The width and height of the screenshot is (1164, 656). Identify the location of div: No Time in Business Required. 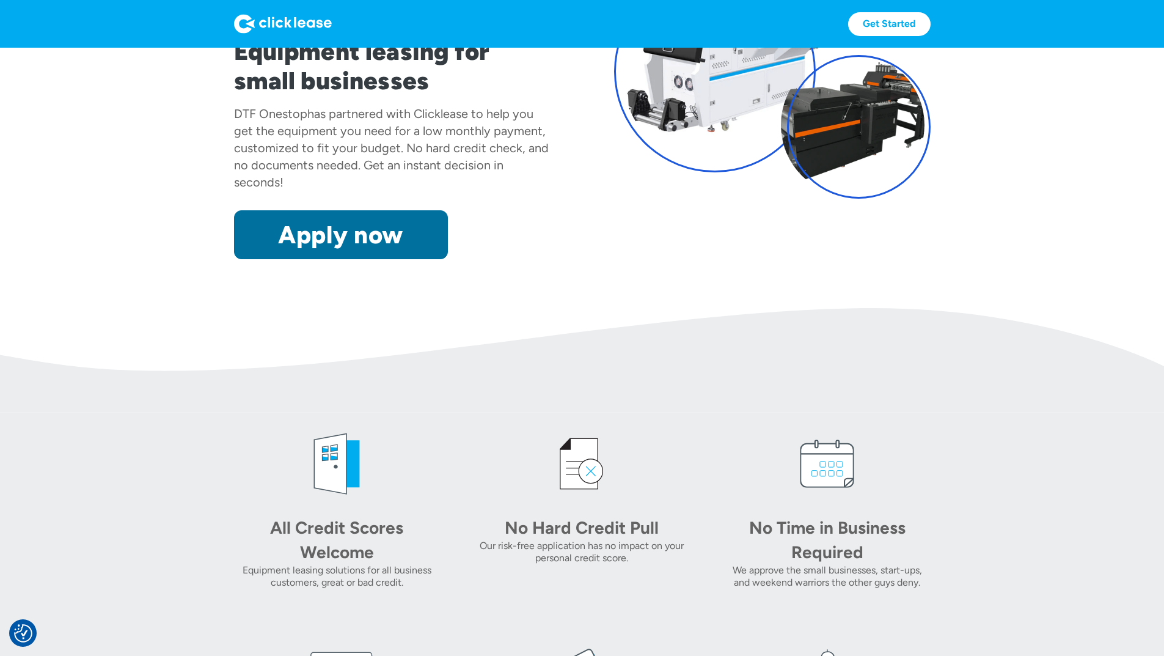
(827, 540).